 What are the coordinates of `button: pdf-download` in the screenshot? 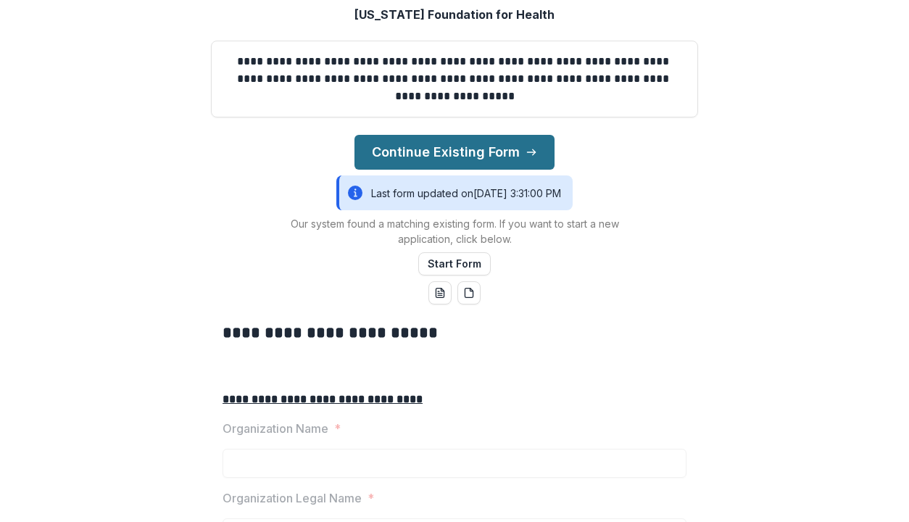 It's located at (469, 293).